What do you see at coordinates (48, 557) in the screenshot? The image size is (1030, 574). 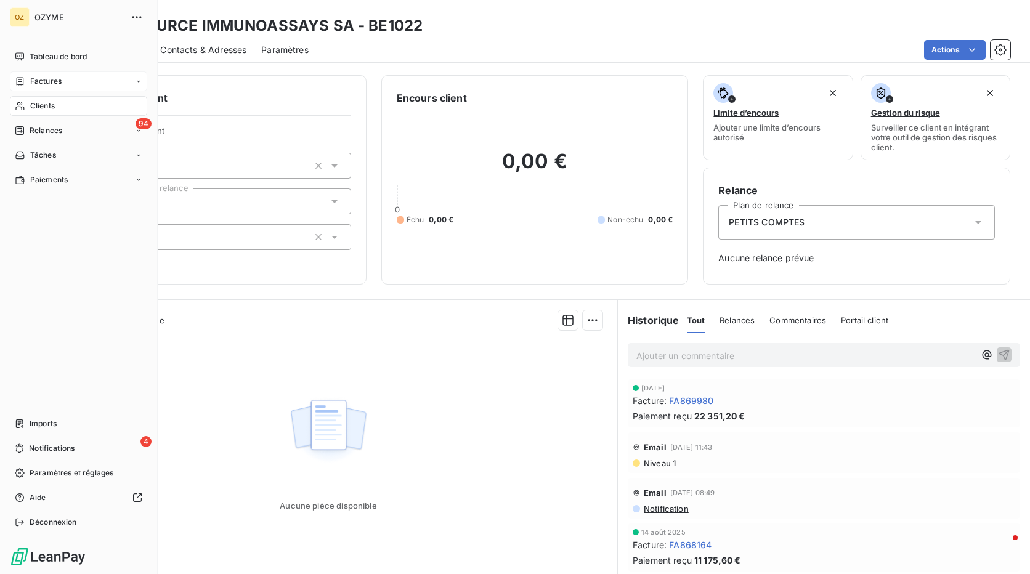 I see `img: Logo LeanPay` at bounding box center [48, 557].